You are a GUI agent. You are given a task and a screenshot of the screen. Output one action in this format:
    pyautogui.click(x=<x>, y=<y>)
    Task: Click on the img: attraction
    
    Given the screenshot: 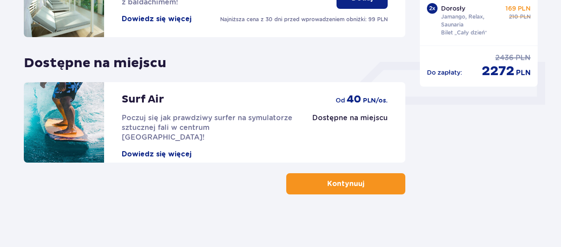 What is the action you would take?
    pyautogui.click(x=64, y=122)
    